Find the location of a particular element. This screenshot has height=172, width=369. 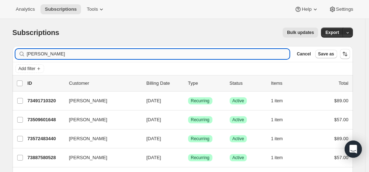

span: Add filter is located at coordinates (27, 69).